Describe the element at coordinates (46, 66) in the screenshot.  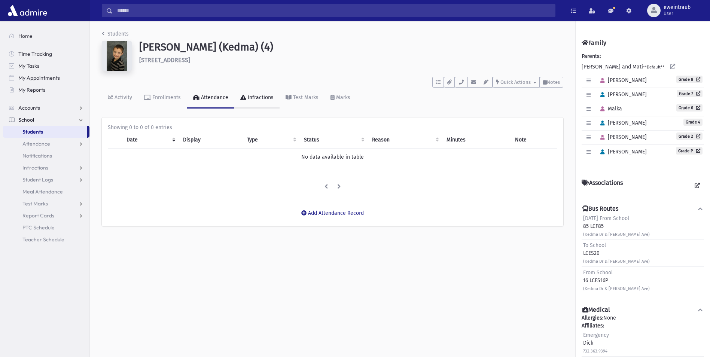
I see `a: My Tasks` at that location.